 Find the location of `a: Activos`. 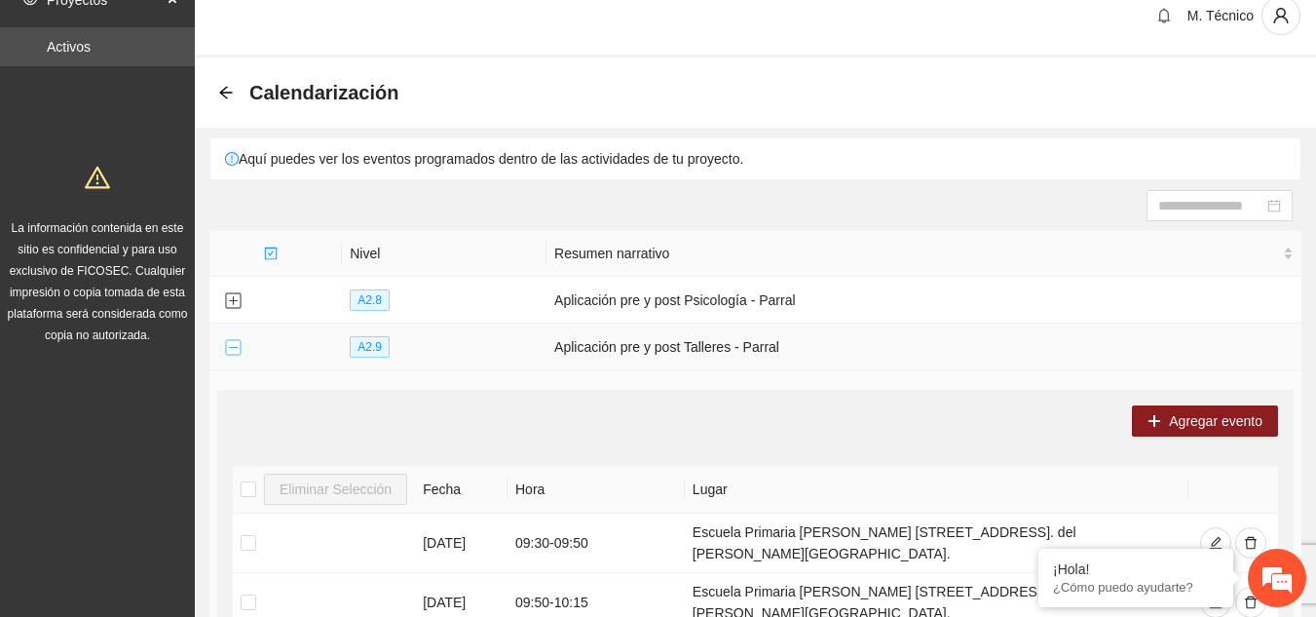

a: Activos is located at coordinates (68, 47).